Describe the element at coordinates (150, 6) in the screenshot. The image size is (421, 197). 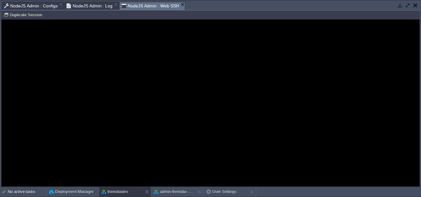
I see `span: NodeJS Admin : Web SSH` at that location.